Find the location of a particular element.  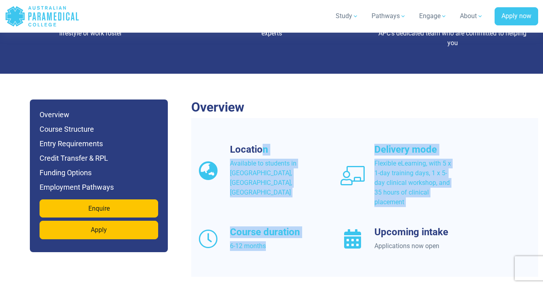

a: Engage is located at coordinates (433, 16).